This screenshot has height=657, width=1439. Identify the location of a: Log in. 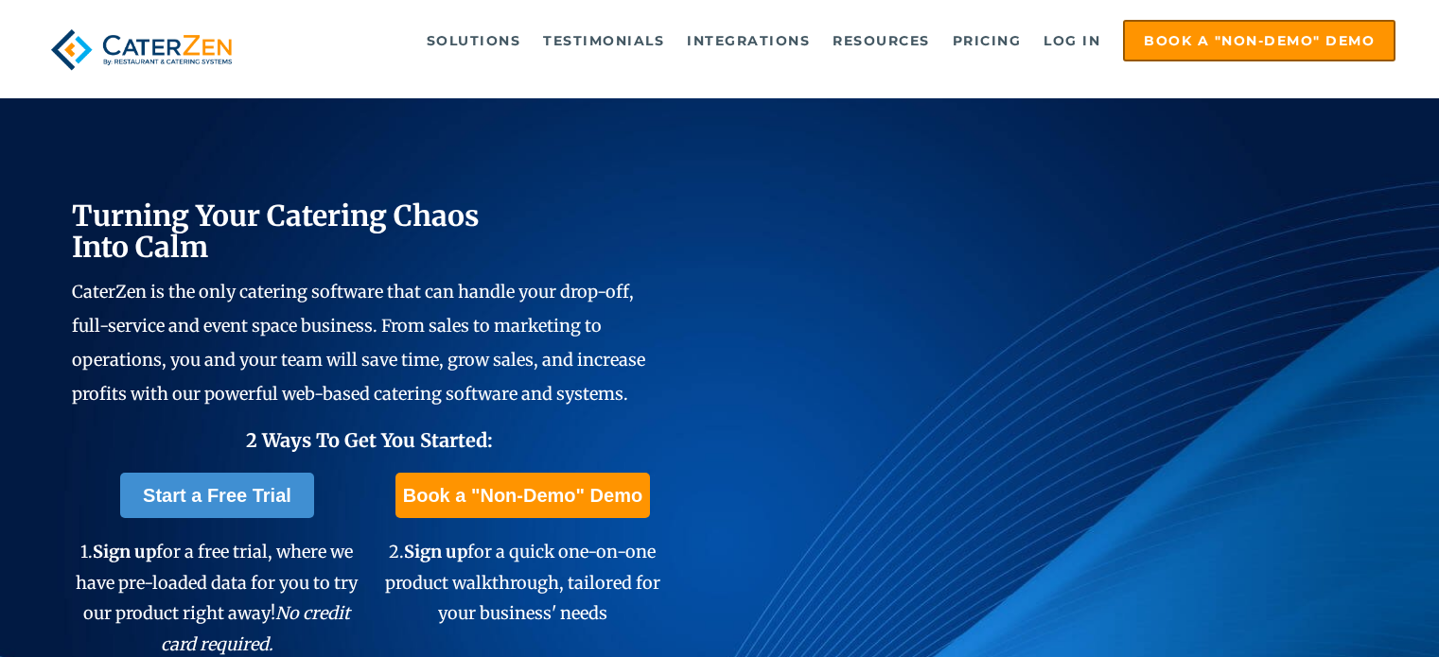
(1072, 41).